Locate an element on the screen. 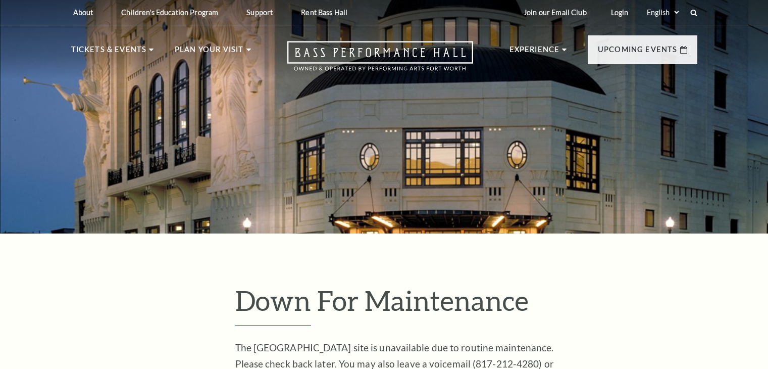  p: About is located at coordinates (83, 12).